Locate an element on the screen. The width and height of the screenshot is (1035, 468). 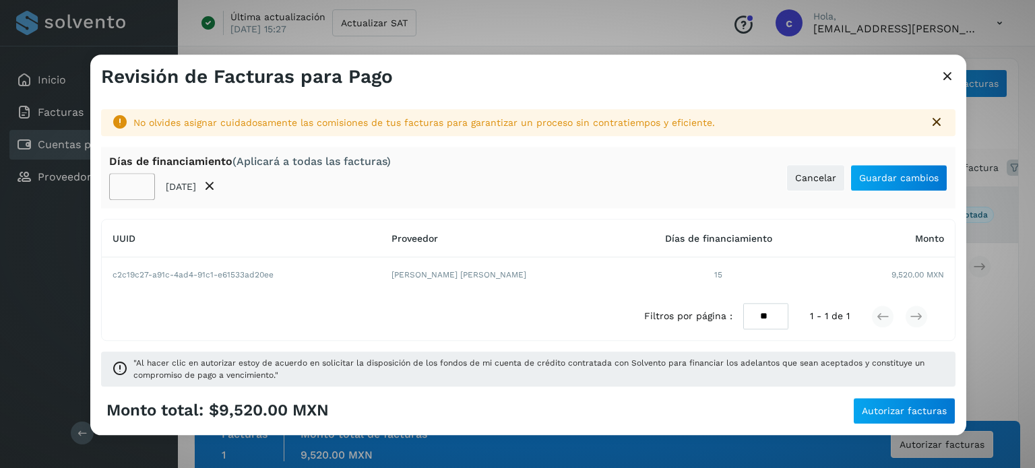
span: Proveedor is located at coordinates (414, 238).